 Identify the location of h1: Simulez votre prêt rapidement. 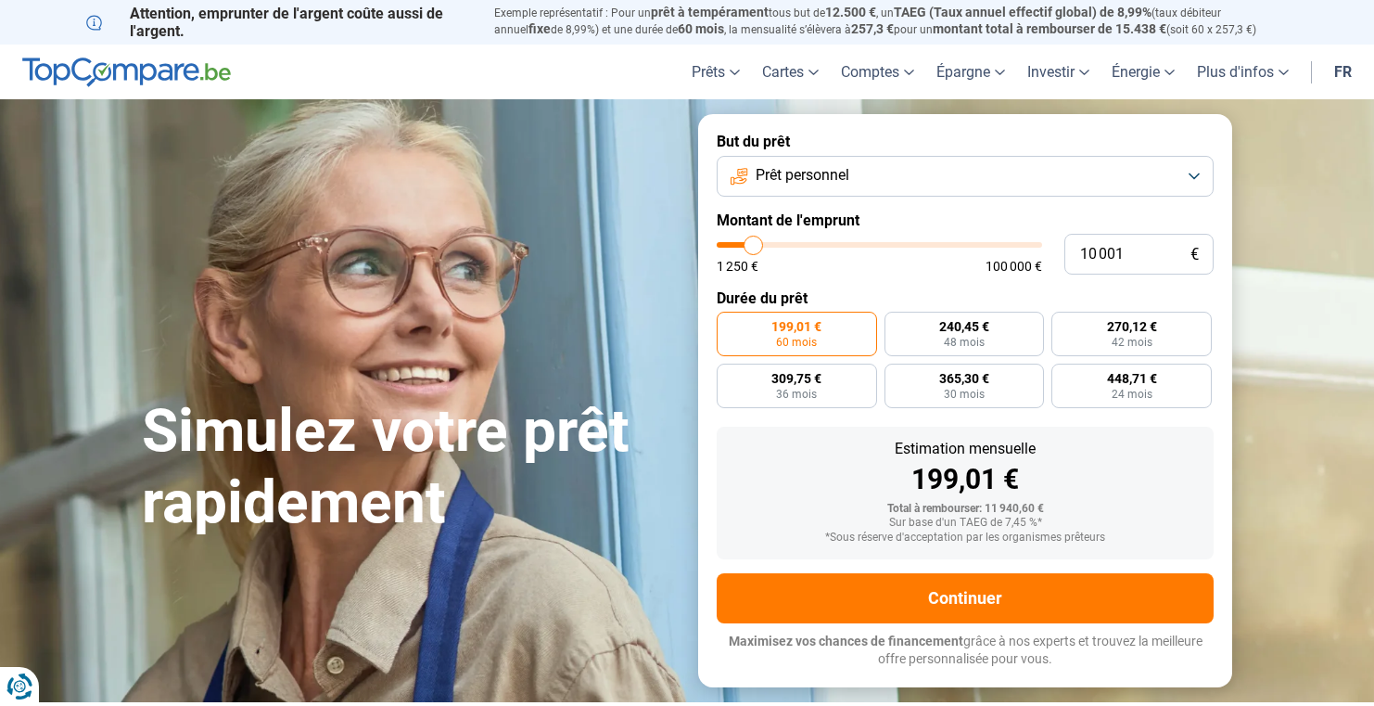
(409, 467).